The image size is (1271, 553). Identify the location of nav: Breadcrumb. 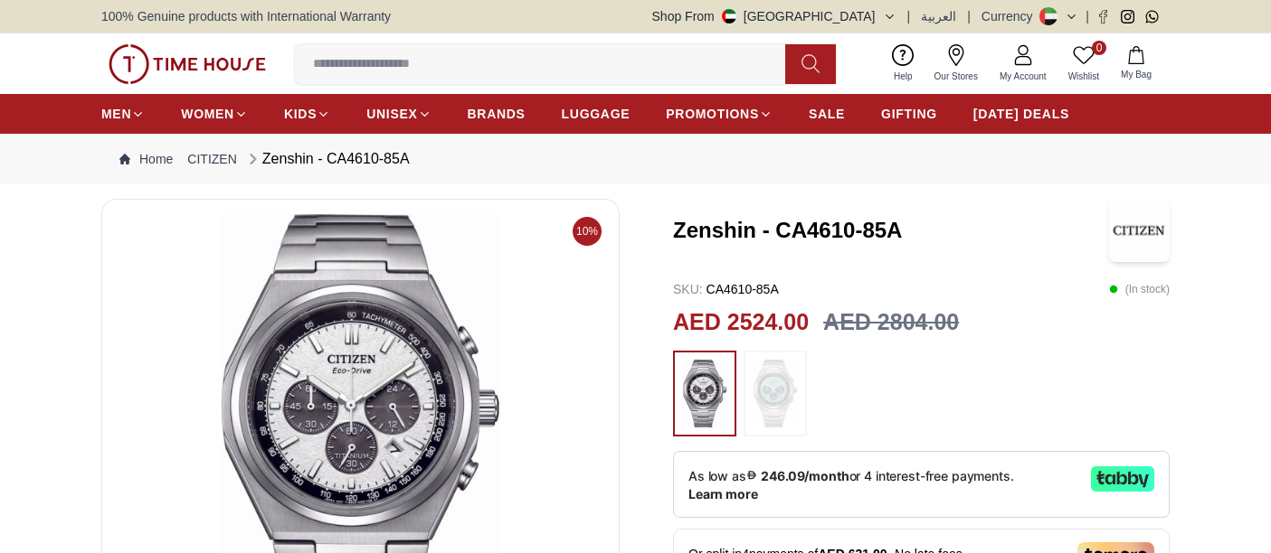
(635, 159).